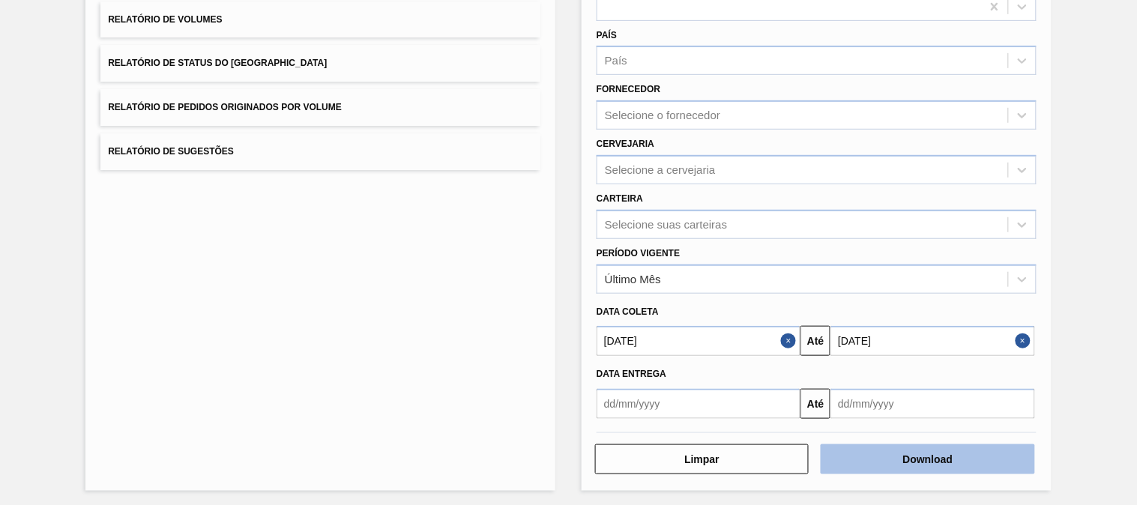 The height and width of the screenshot is (505, 1137). I want to click on span: Relatório de Pedidos Originados por Volume, so click(225, 107).